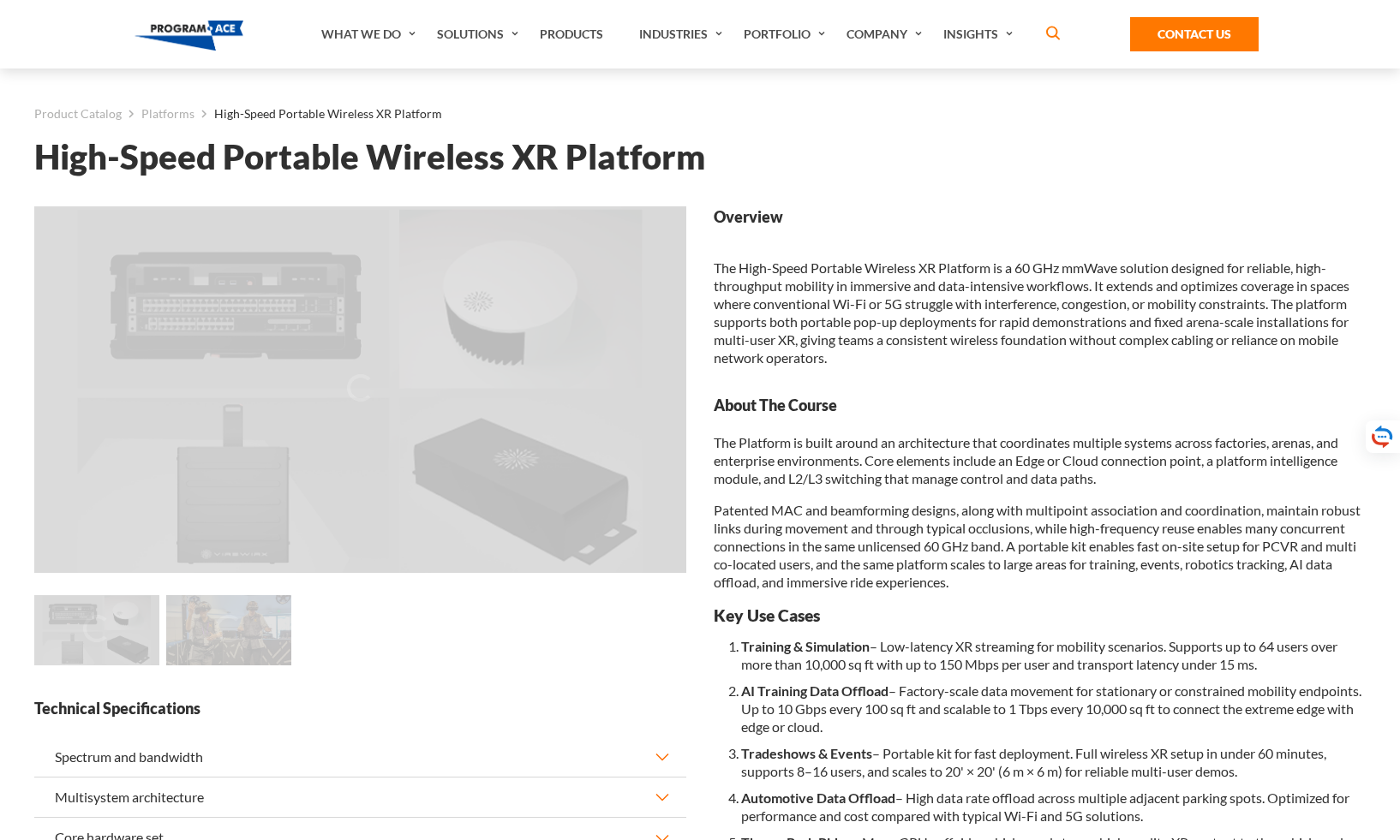  Describe the element at coordinates (360, 798) in the screenshot. I see `button: Multisystem architecture` at that location.